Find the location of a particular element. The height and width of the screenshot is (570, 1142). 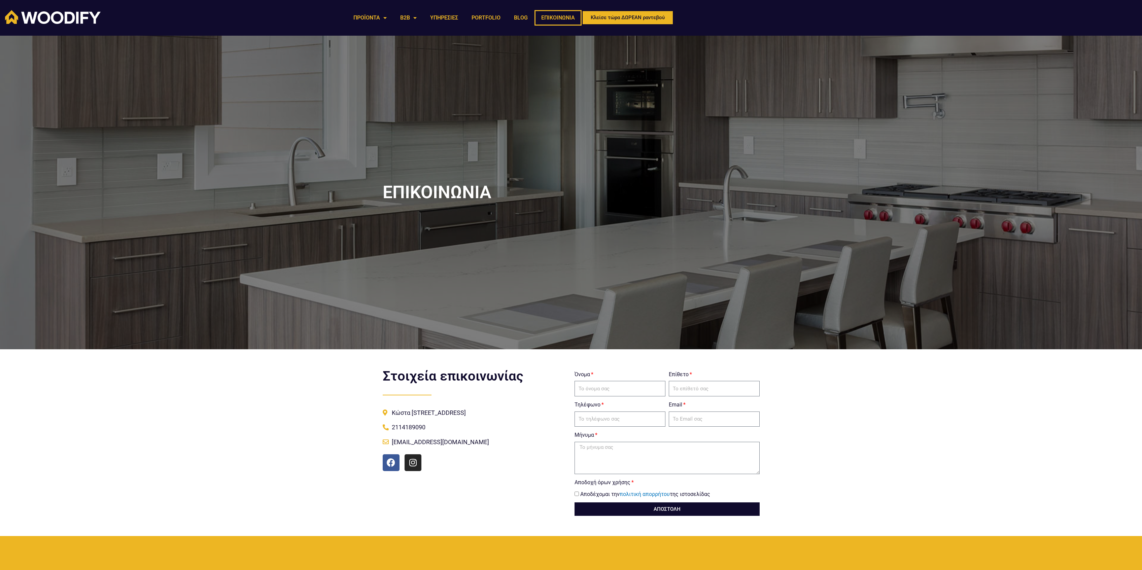

label: Αποδοχή όρων χρήσης is located at coordinates (604, 482).